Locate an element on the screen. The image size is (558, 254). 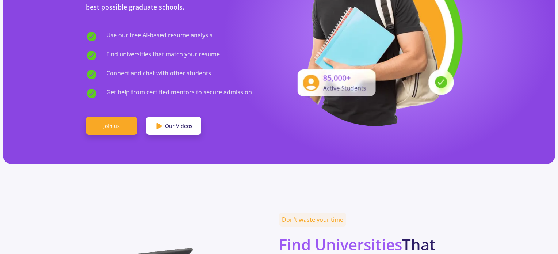
span: Use our free AI-based resume analysis is located at coordinates (159, 37).